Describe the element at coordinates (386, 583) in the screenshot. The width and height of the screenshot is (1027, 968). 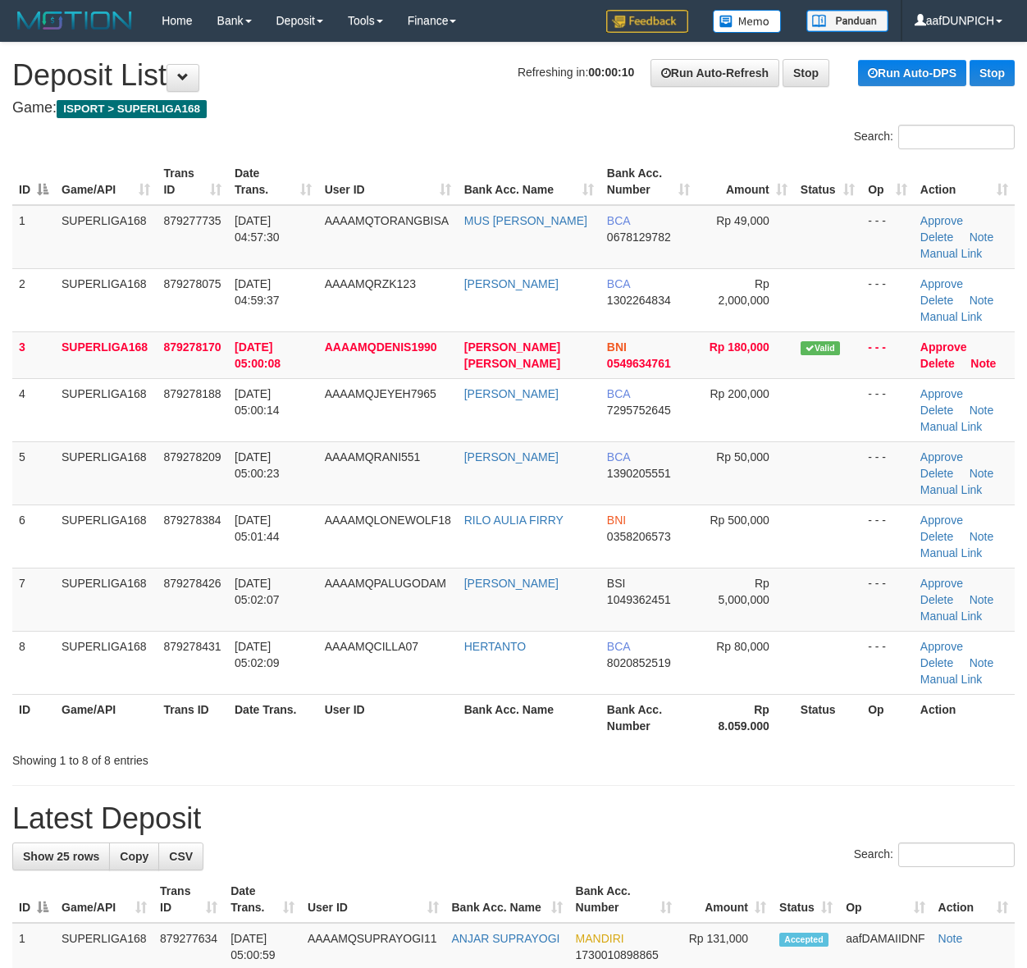
I see `span: AAAAMQPALUGODAM` at that location.